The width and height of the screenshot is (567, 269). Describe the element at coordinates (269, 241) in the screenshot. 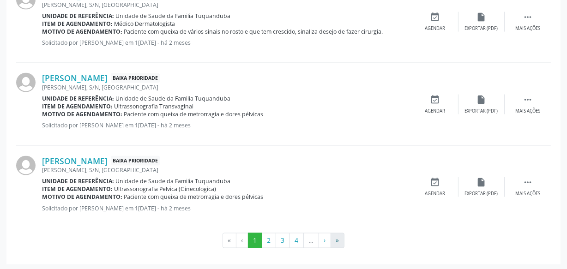

I see `button: Go to page 2` at that location.